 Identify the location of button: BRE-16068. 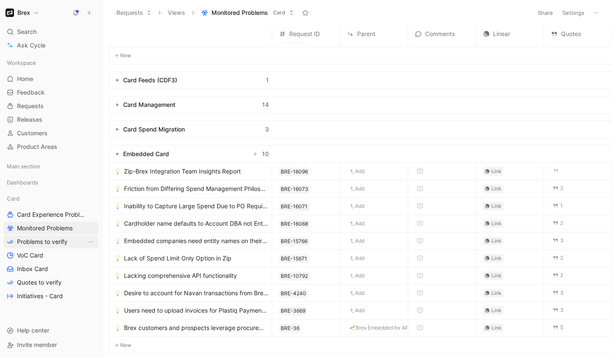
(294, 224).